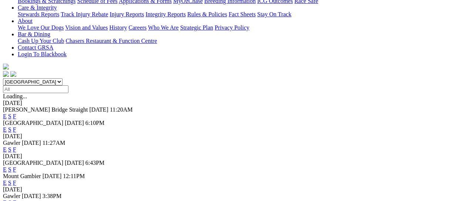  What do you see at coordinates (241, 14) in the screenshot?
I see `div: Care & Integrity` at bounding box center [241, 14].